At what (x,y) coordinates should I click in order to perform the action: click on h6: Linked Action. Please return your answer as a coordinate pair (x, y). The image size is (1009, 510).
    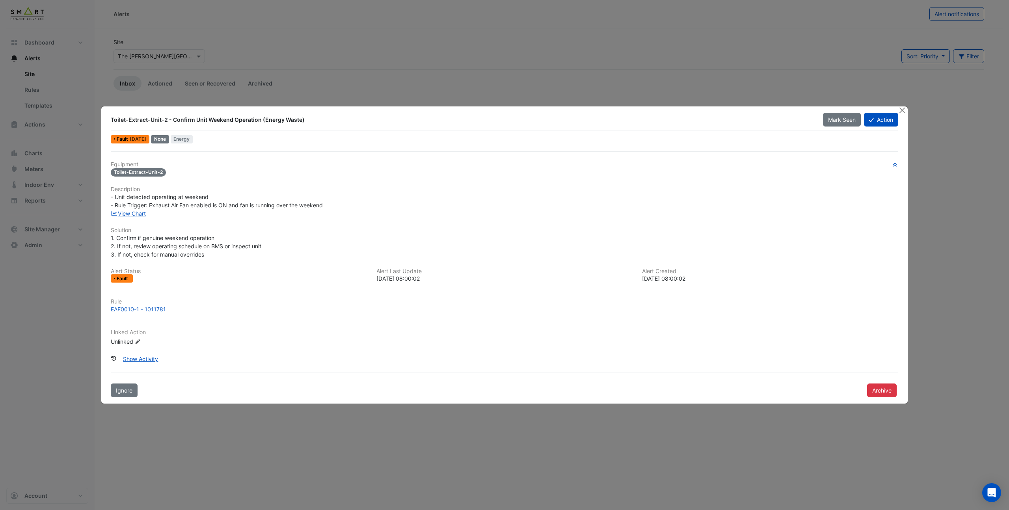
    Looking at the image, I should click on (504, 332).